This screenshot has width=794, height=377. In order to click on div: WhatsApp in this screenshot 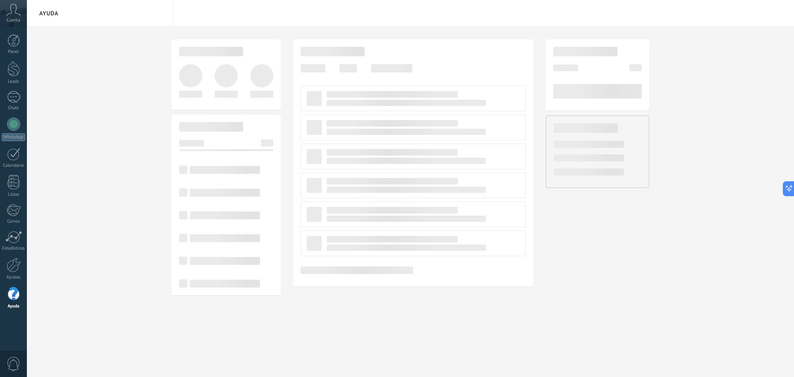, I will do `click(13, 137)`.